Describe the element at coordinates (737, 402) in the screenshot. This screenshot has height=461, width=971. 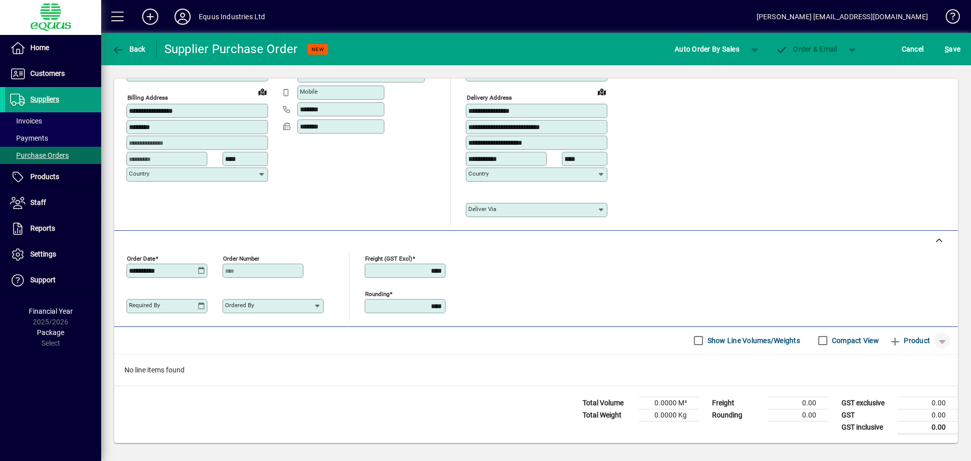
I see `td: Freight` at that location.